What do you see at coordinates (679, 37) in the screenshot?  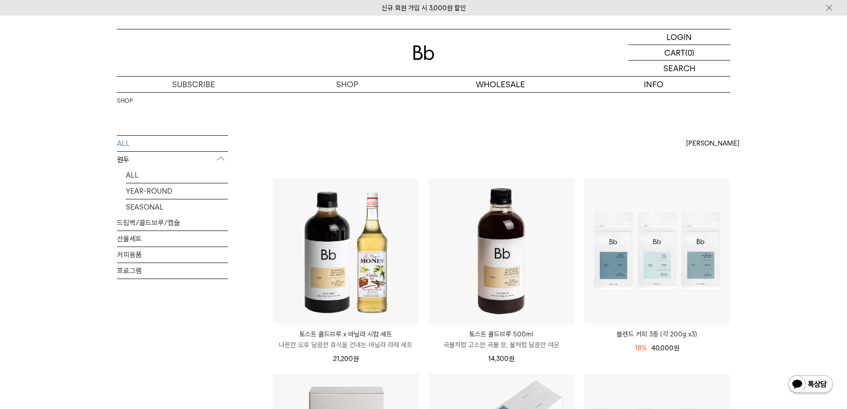 I see `p: LOGIN` at bounding box center [679, 37].